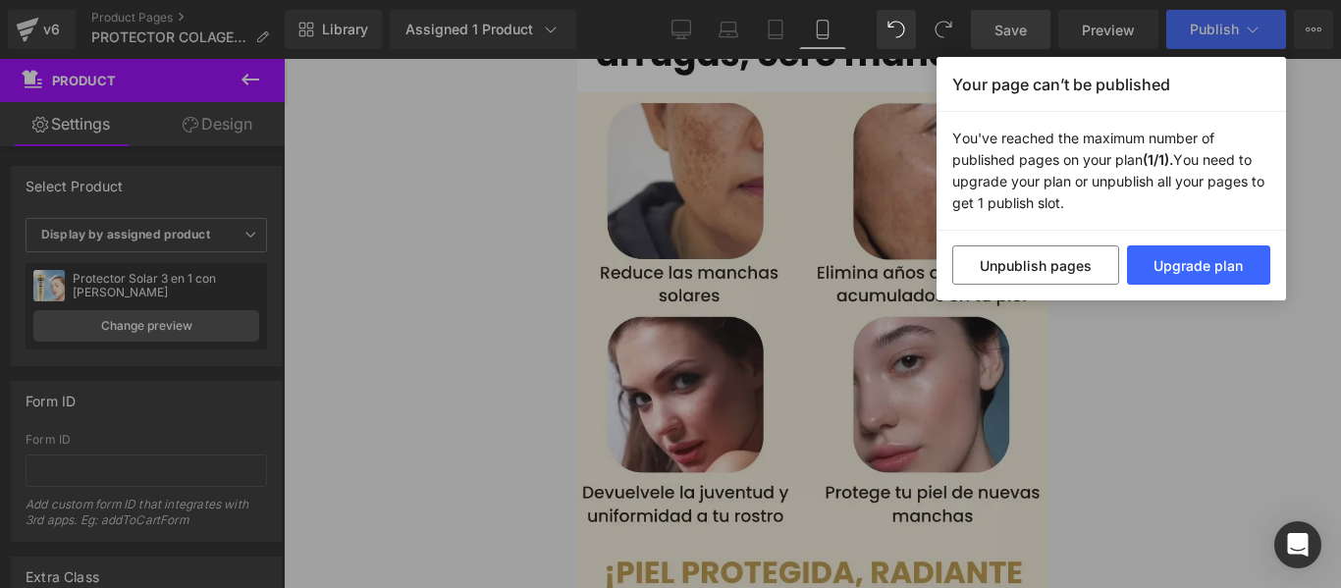 This screenshot has height=588, width=1341. Describe the element at coordinates (1297, 545) in the screenshot. I see `div: Open Intercom Messenger` at that location.